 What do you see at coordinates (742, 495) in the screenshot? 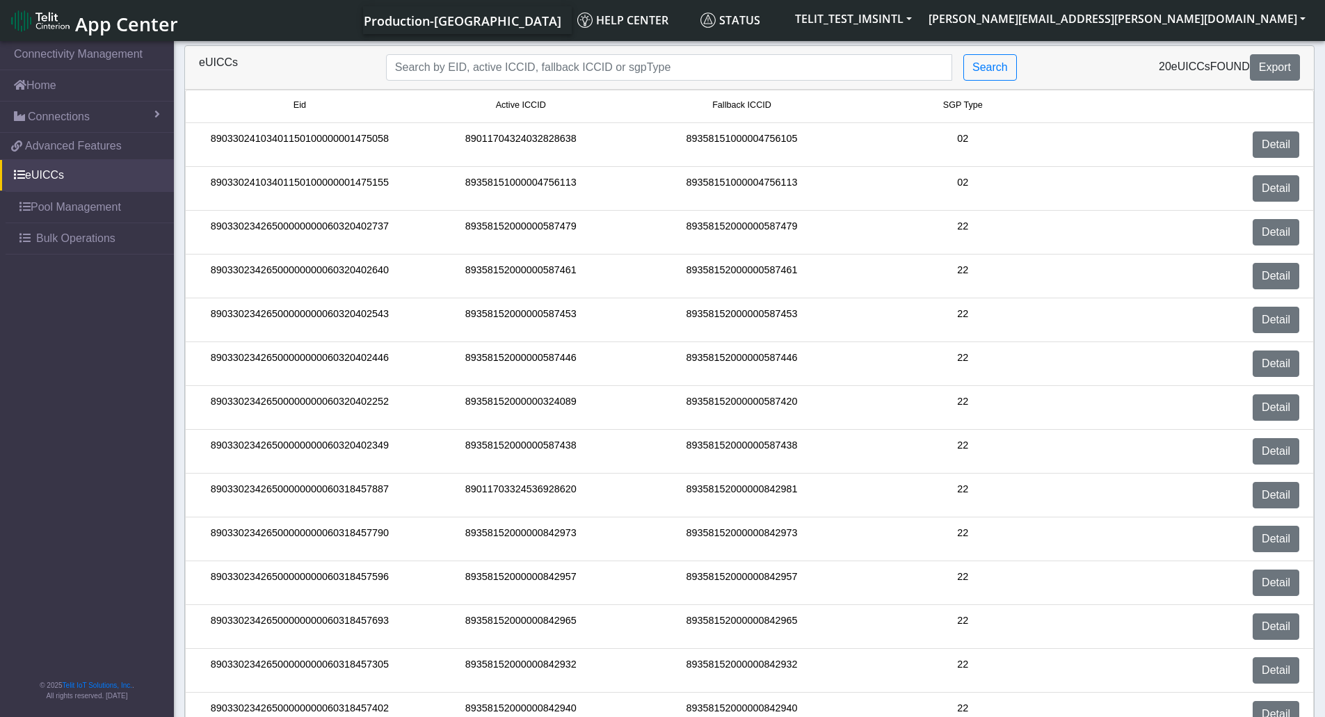
I see `div: 89358152000000842981` at bounding box center [742, 495].